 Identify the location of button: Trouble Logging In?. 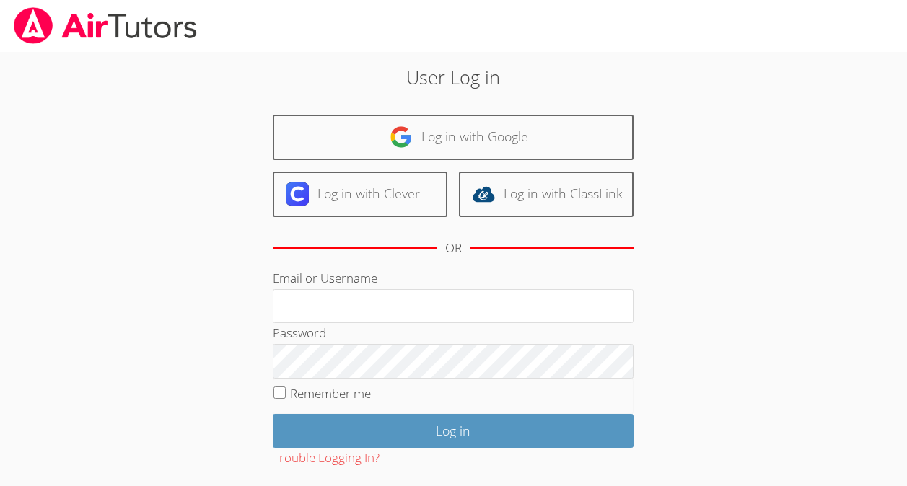
(326, 458).